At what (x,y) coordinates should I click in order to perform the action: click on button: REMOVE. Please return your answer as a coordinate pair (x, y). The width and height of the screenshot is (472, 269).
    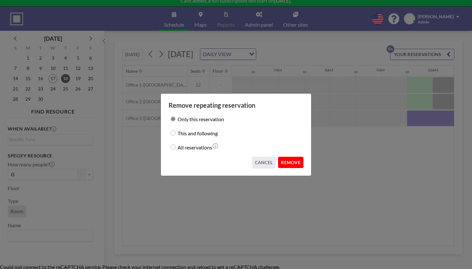
    Looking at the image, I should click on (291, 163).